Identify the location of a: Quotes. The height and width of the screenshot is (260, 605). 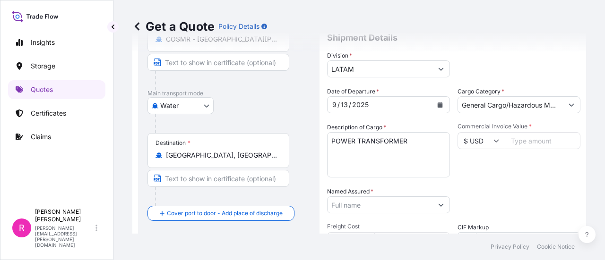
(57, 90).